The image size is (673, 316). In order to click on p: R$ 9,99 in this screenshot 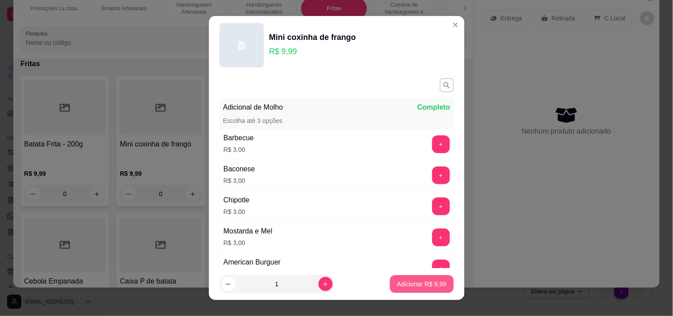, I will do `click(313, 51)`.